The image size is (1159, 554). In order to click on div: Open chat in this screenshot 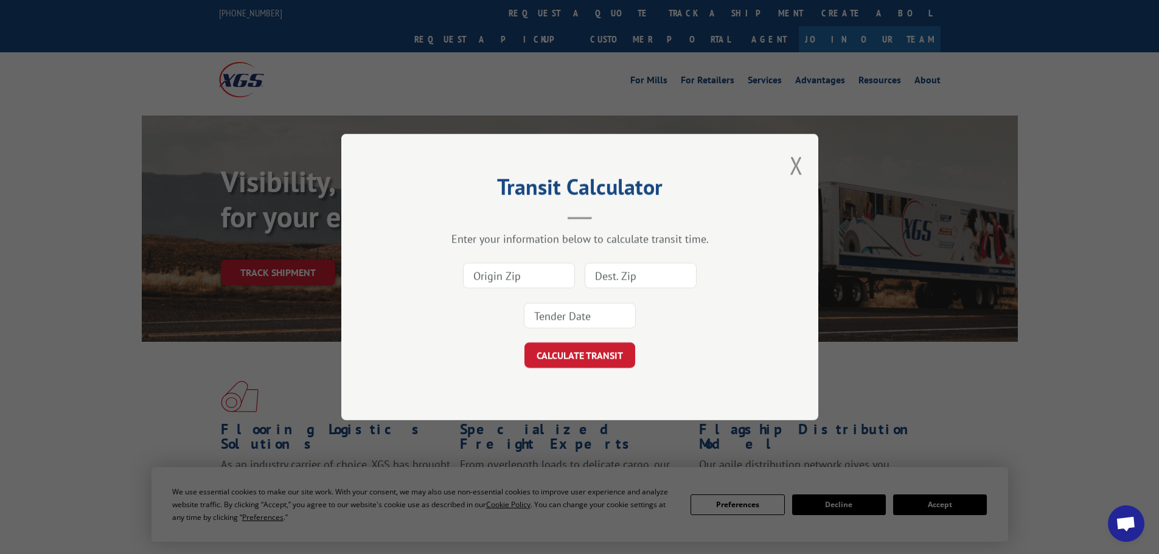, I will do `click(1126, 524)`.